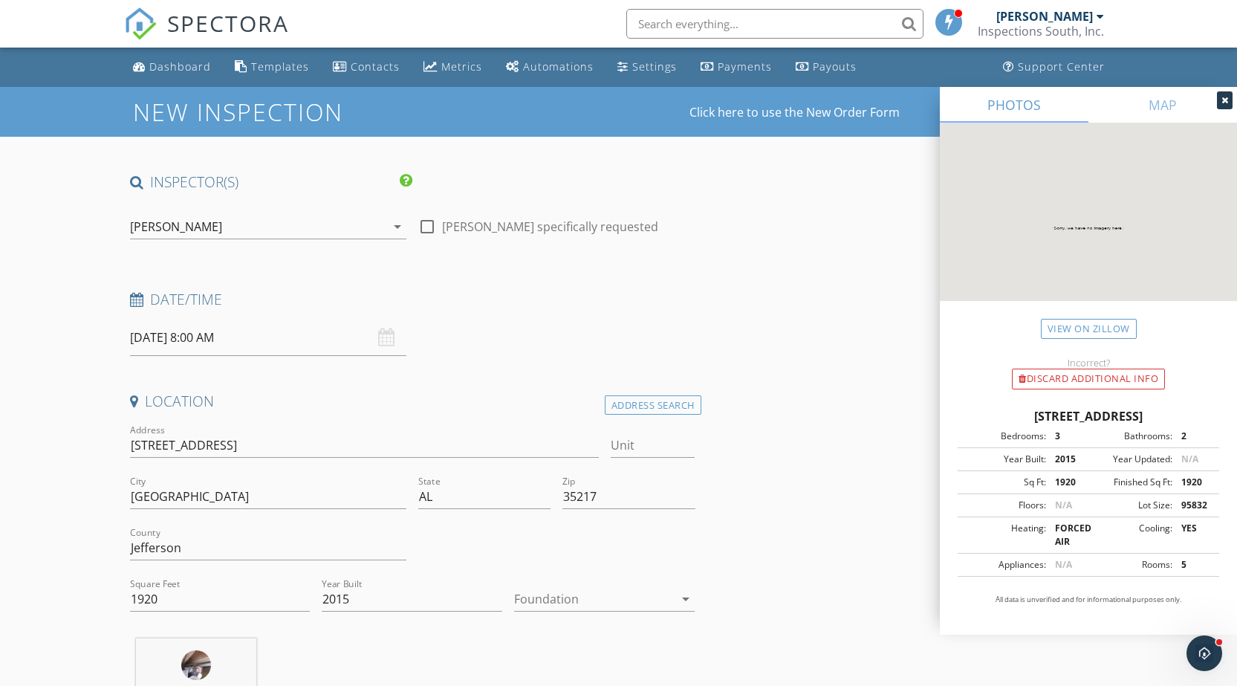 This screenshot has height=686, width=1237. I want to click on div: Floors:, so click(1004, 505).